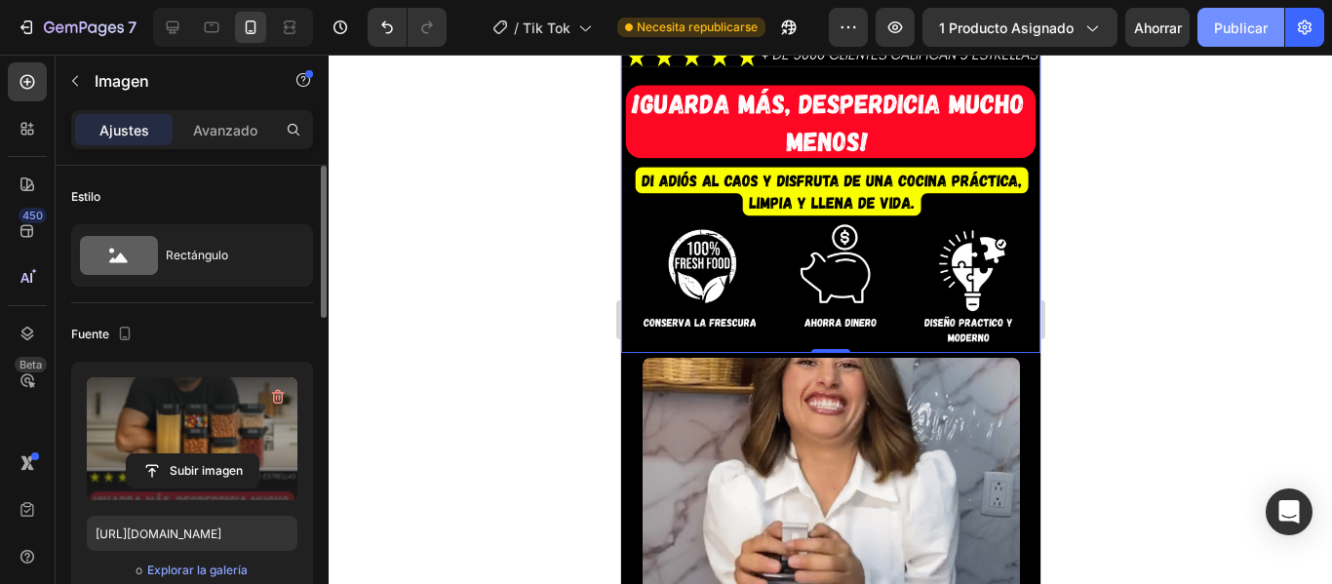 The height and width of the screenshot is (584, 1332). What do you see at coordinates (32, 216) in the screenshot?
I see `font: 450` at bounding box center [32, 216].